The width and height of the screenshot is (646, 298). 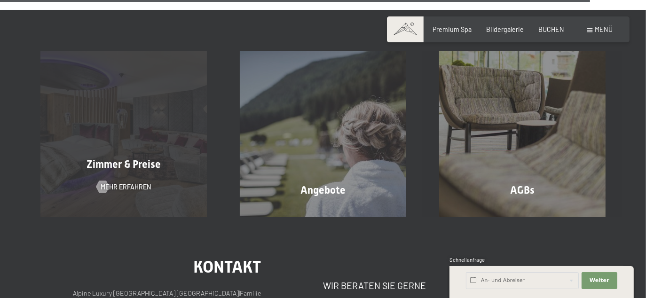 What do you see at coordinates (505, 29) in the screenshot?
I see `a: Bildergalerie` at bounding box center [505, 29].